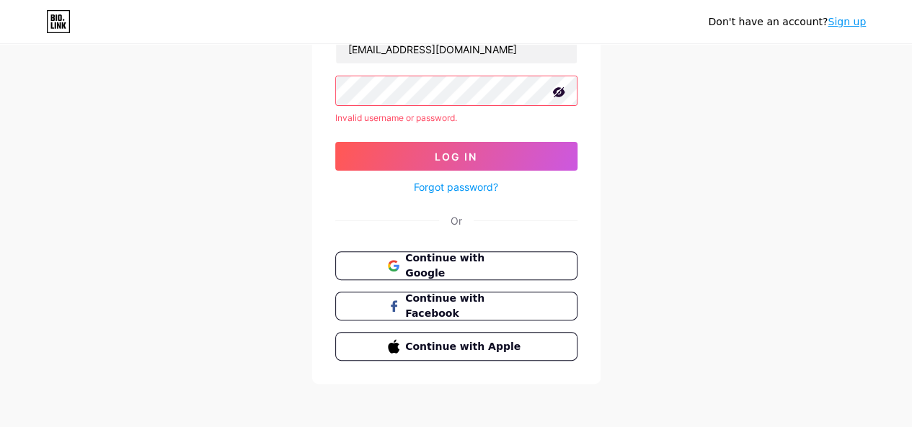 The height and width of the screenshot is (427, 912). What do you see at coordinates (456, 306) in the screenshot?
I see `button: Continue with Facebook` at bounding box center [456, 306].